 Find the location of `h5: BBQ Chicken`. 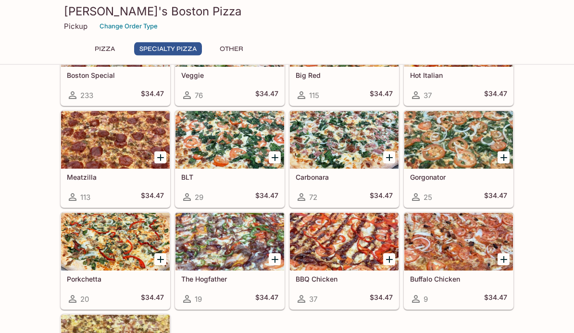

h5: BBQ Chicken is located at coordinates (344, 280).